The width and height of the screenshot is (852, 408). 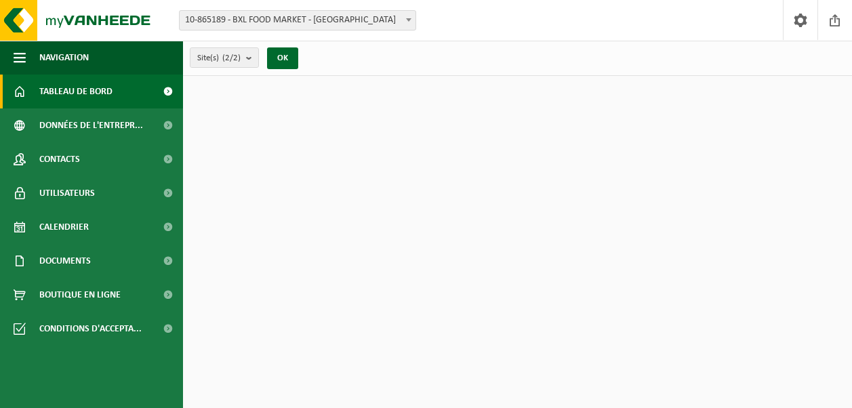 I want to click on span: Navigation, so click(x=64, y=58).